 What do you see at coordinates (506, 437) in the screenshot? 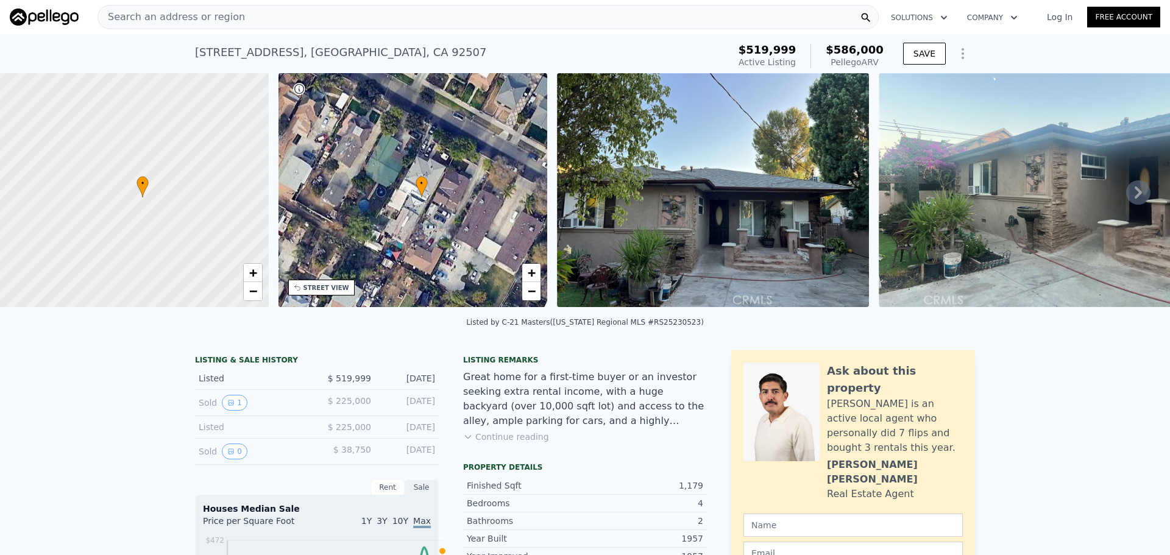
I see `button: Continue reading` at bounding box center [506, 437].